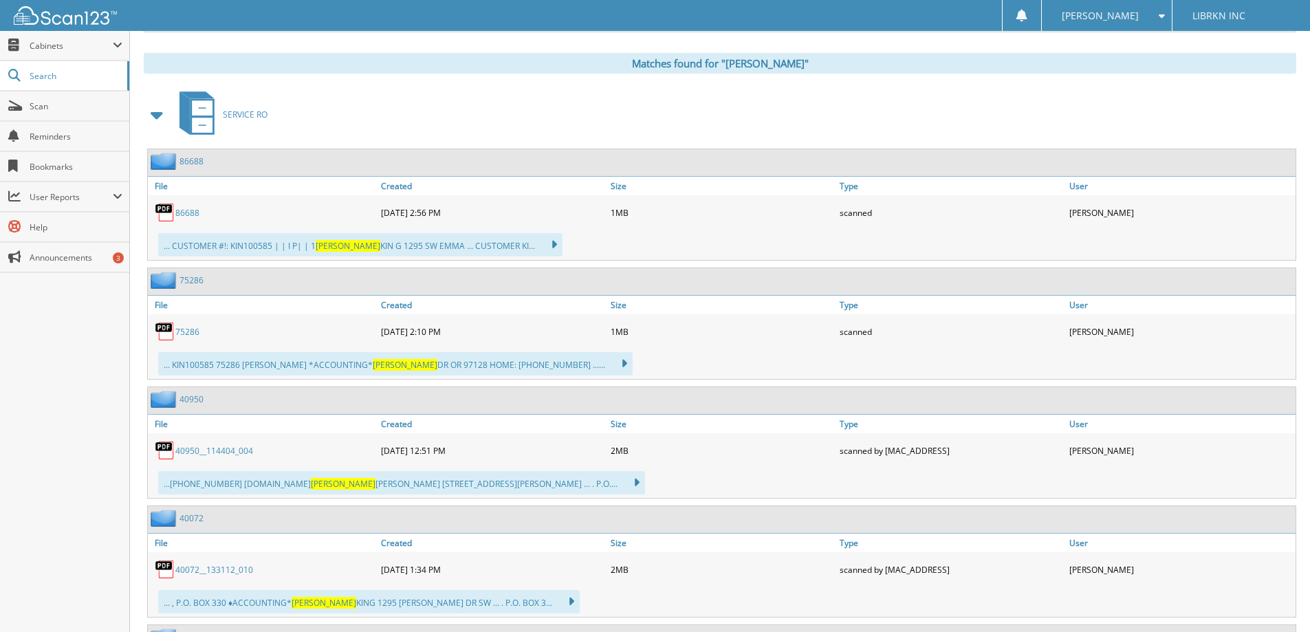  Describe the element at coordinates (191, 518) in the screenshot. I see `a: 40072` at that location.